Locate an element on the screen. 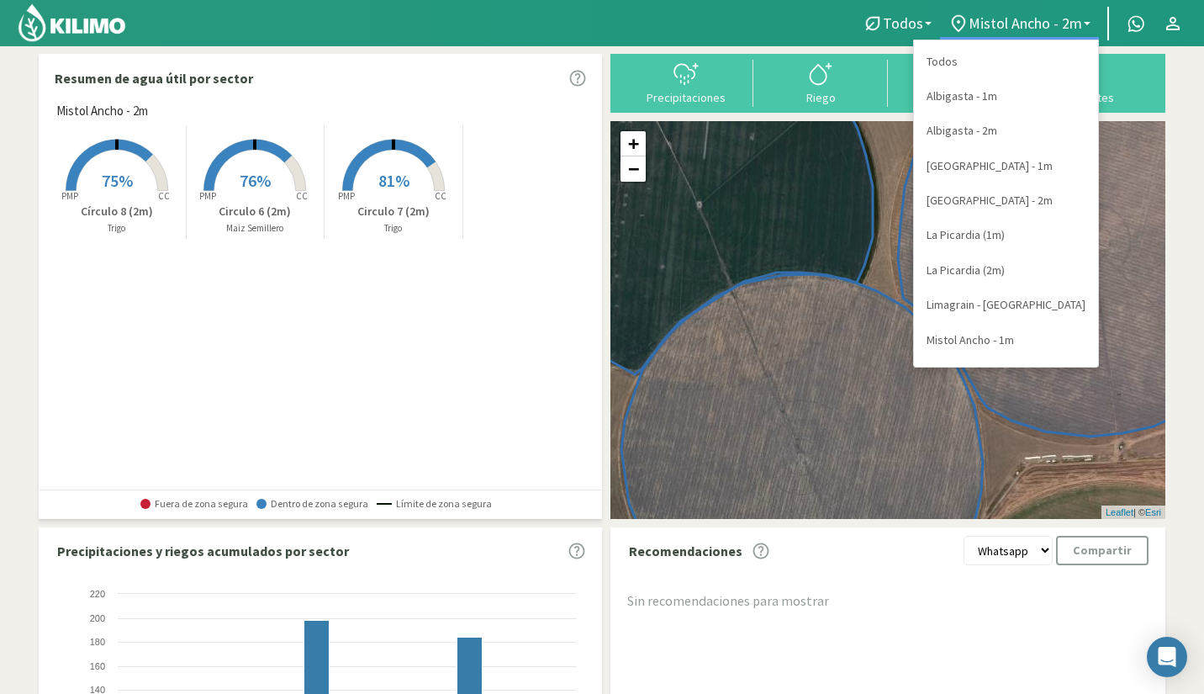 Image resolution: width=1204 pixels, height=694 pixels. div: Open Intercom Messenger is located at coordinates (1167, 657).